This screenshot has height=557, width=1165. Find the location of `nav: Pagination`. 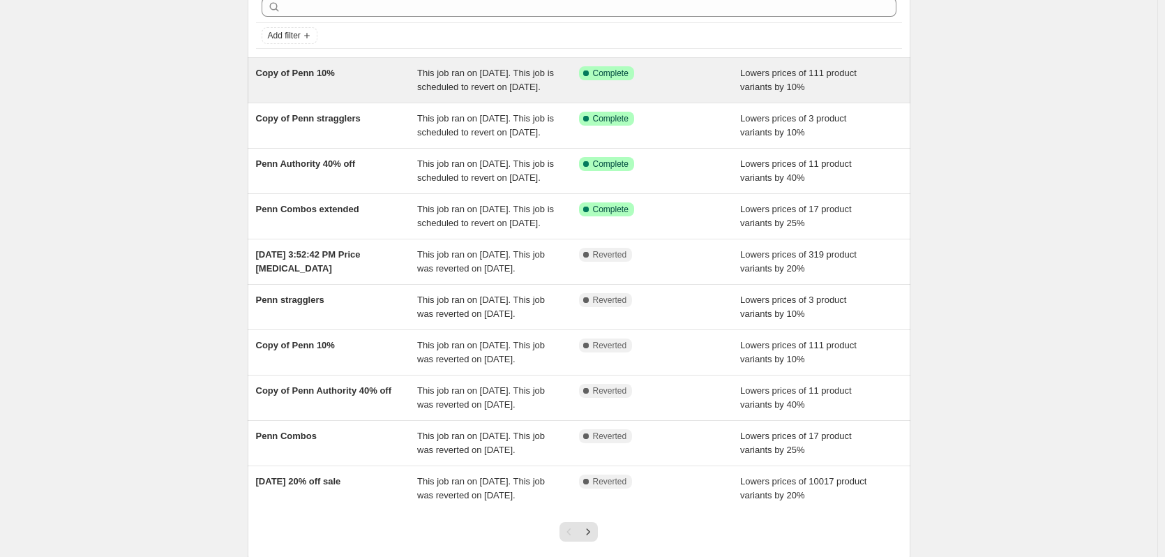

nav: Pagination is located at coordinates (578, 532).